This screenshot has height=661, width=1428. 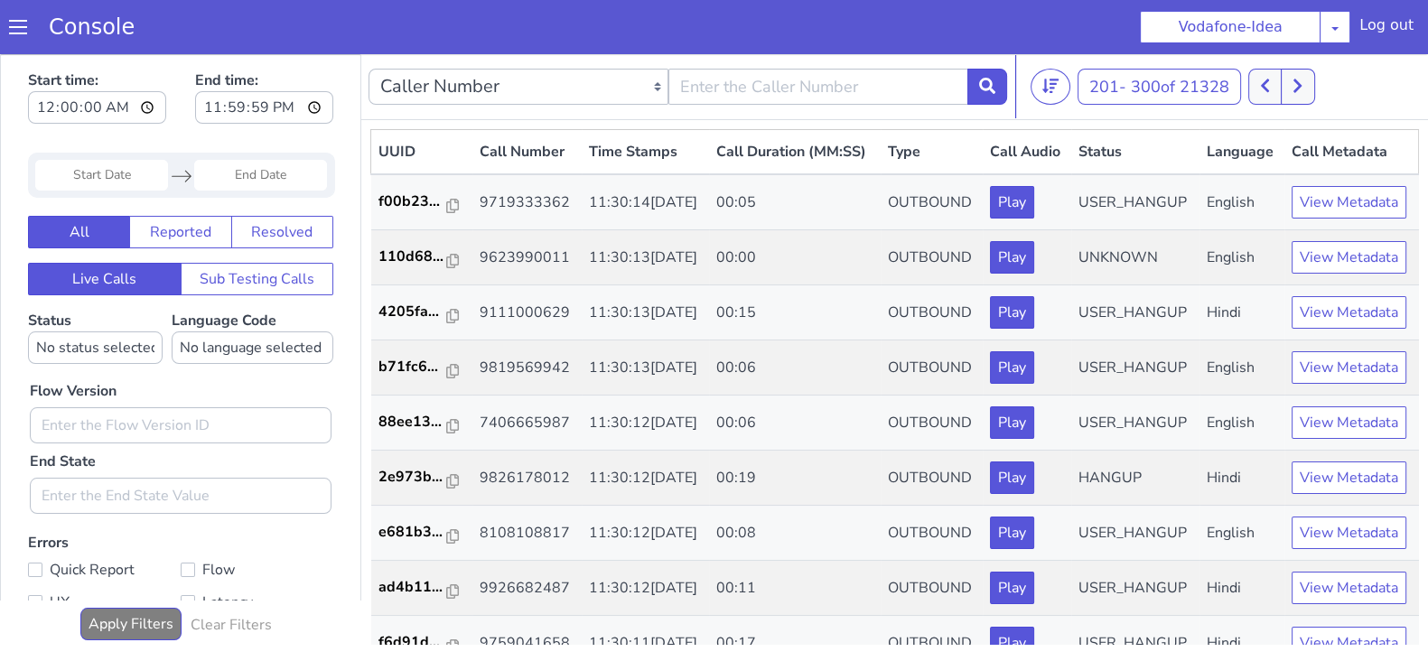 I want to click on td: 00:19, so click(x=795, y=424).